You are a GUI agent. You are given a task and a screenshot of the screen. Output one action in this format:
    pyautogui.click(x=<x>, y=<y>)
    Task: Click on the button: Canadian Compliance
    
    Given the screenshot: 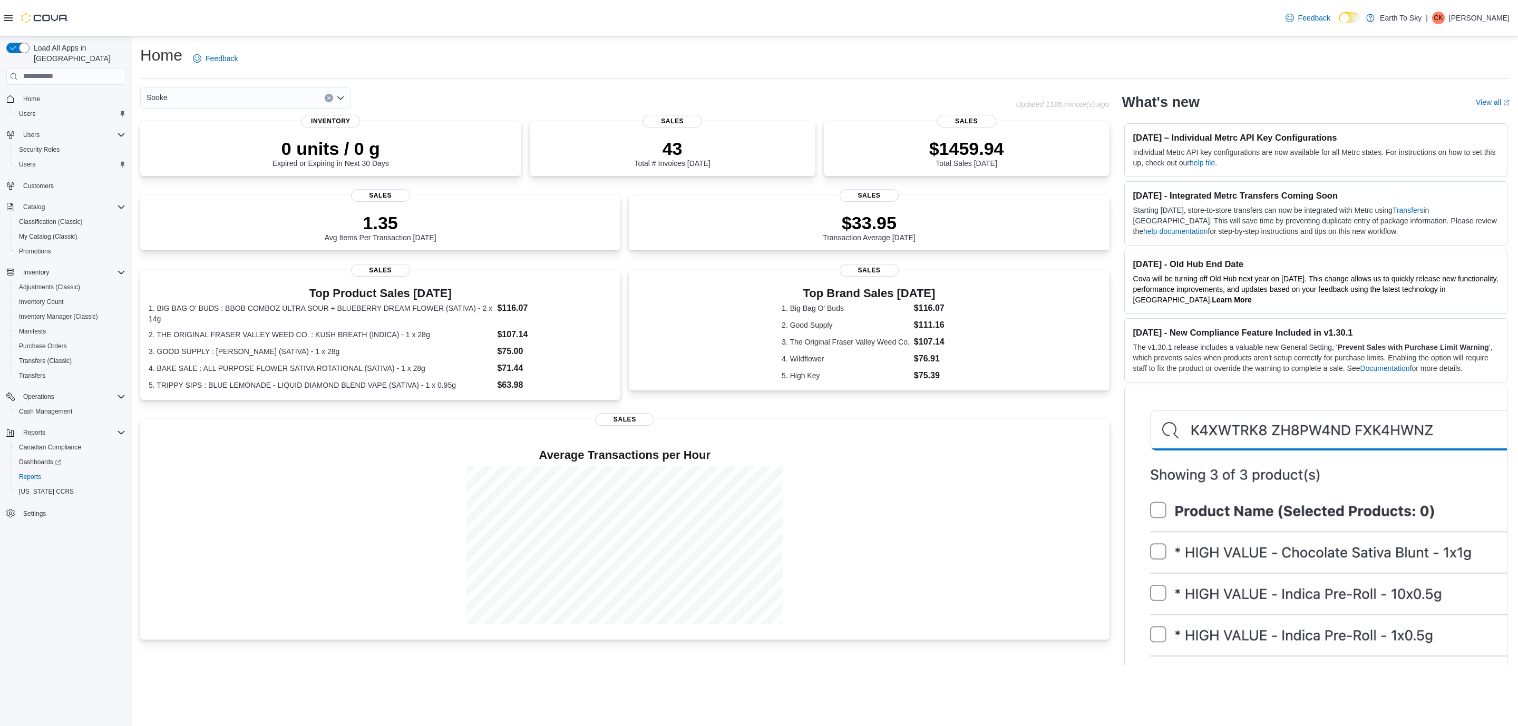 What is the action you would take?
    pyautogui.click(x=70, y=448)
    